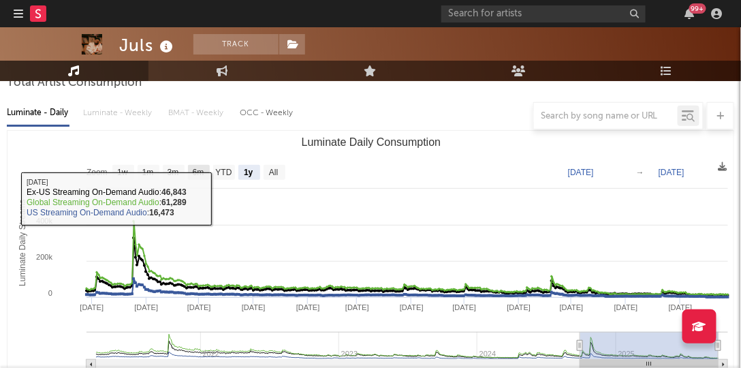  What do you see at coordinates (148, 173) in the screenshot?
I see `text: 1m` at bounding box center [148, 173].